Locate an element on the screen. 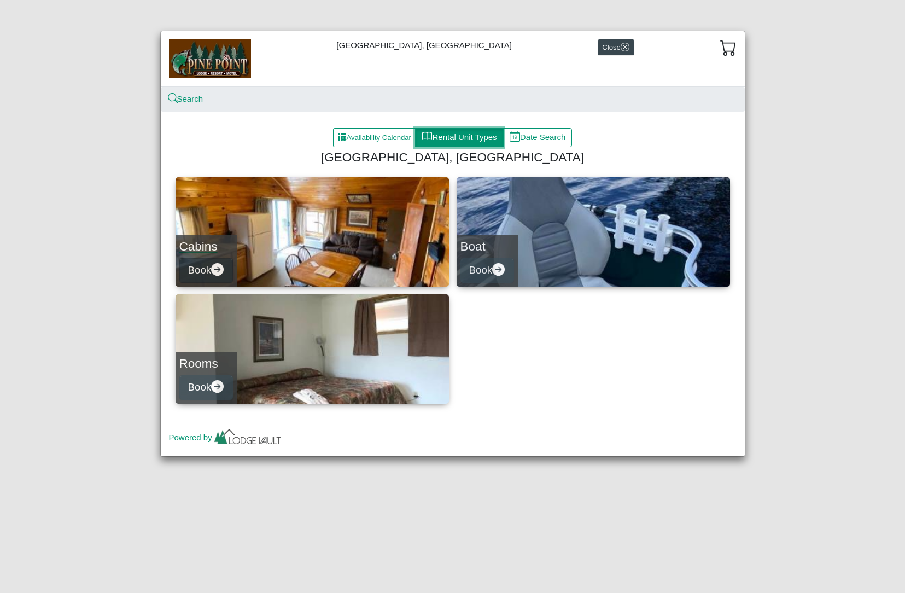 The width and height of the screenshot is (905, 593). button: bookRental Unit Types is located at coordinates (459, 138).